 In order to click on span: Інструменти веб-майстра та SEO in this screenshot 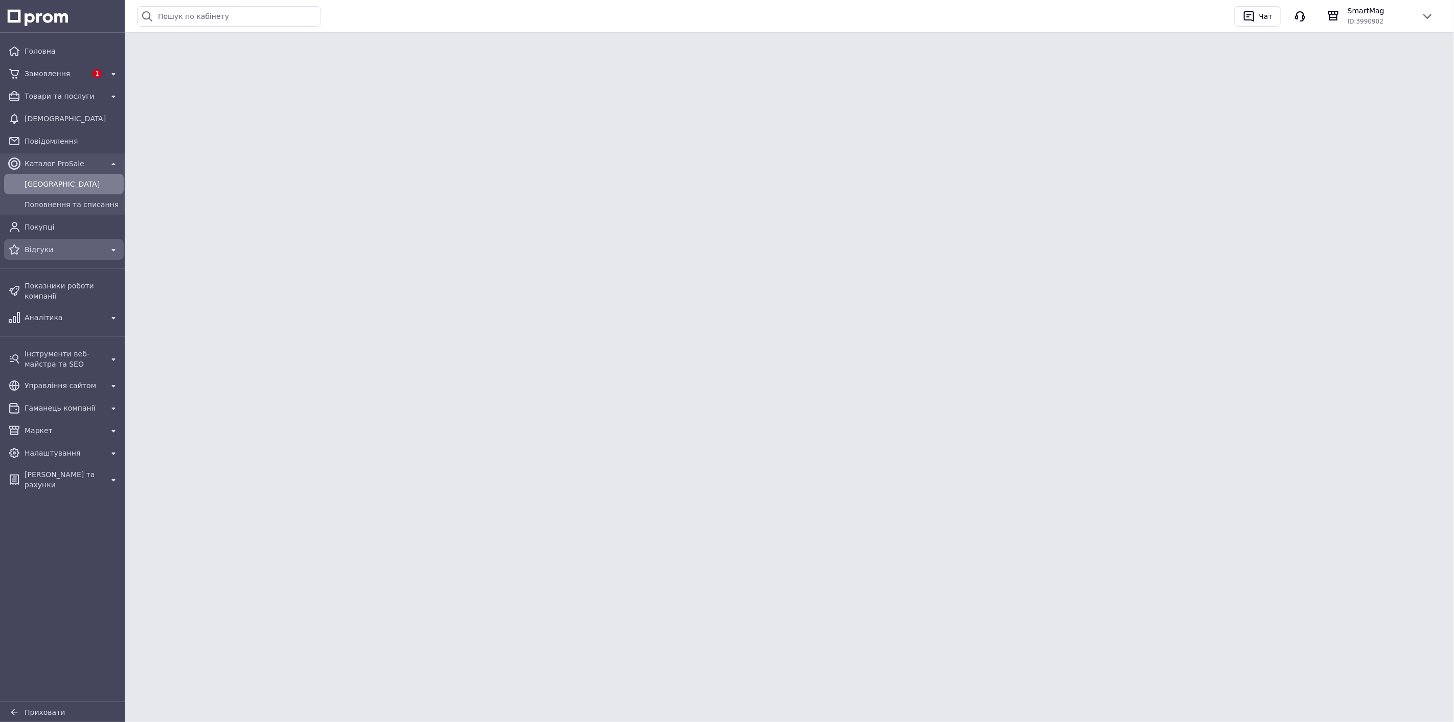, I will do `click(64, 359)`.